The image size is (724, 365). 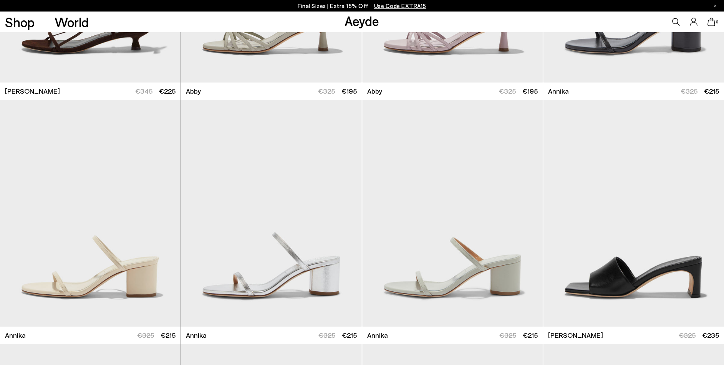 I want to click on span: €345, so click(x=144, y=91).